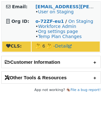  Describe the element at coordinates (80, 21) in the screenshot. I see `a: On Staging` at that location.